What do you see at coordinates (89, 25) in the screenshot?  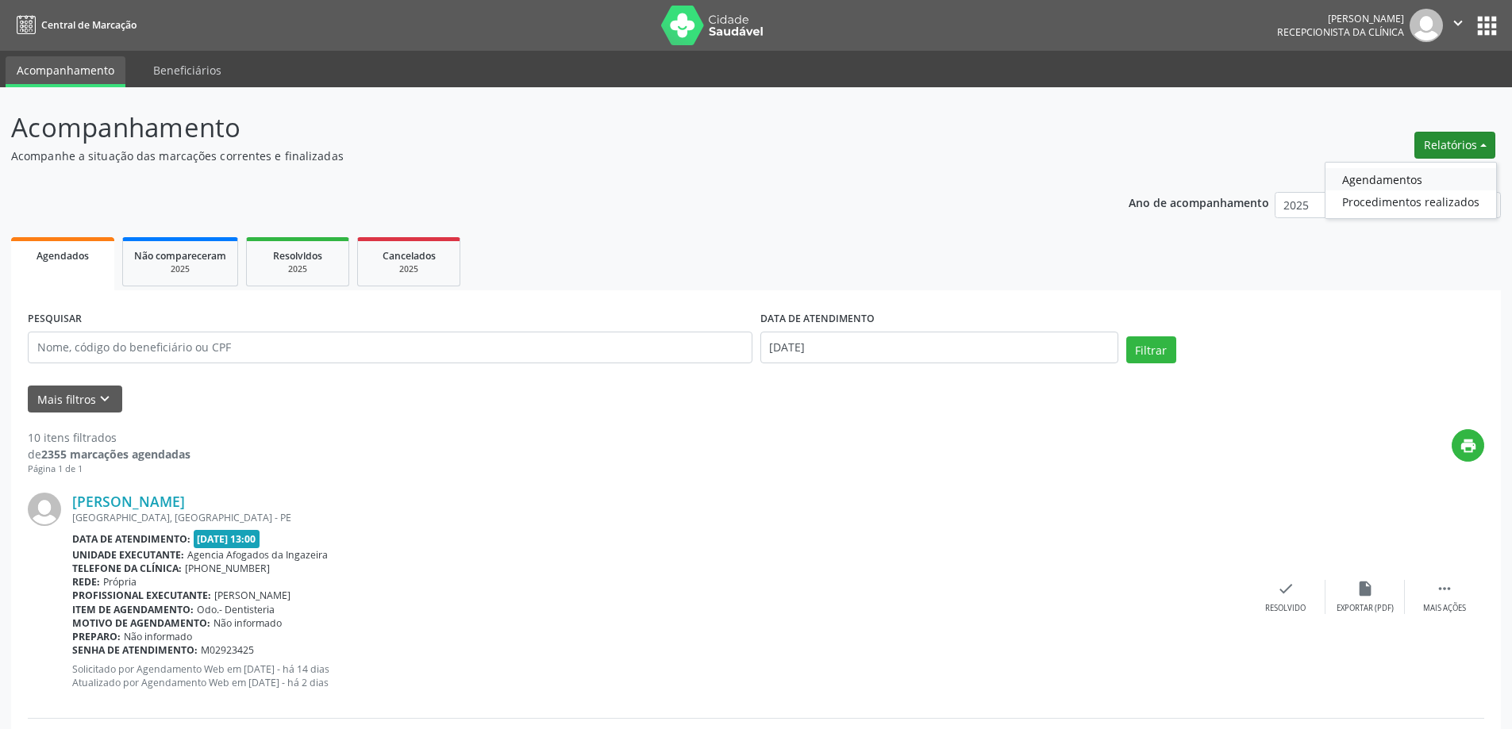 I see `span: Central de Marcação` at bounding box center [89, 25].